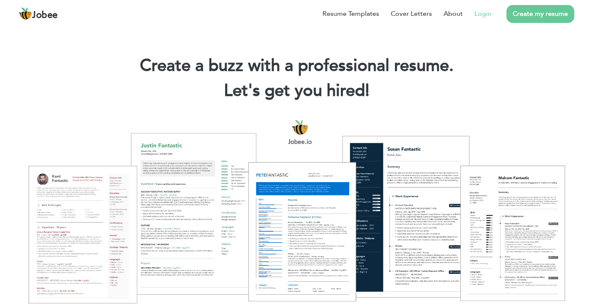 The image size is (593, 308). I want to click on img: jobee.io, so click(25, 14).